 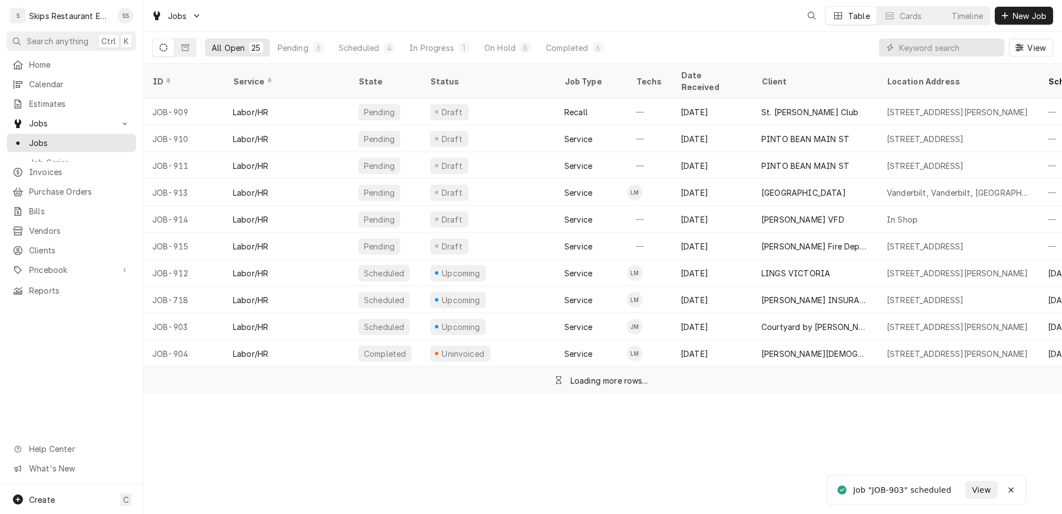 I want to click on div: 1, so click(x=464, y=48).